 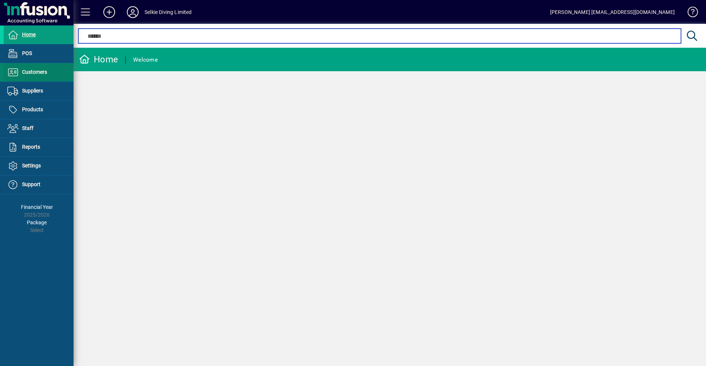 What do you see at coordinates (39, 72) in the screenshot?
I see `a: Customers` at bounding box center [39, 72].